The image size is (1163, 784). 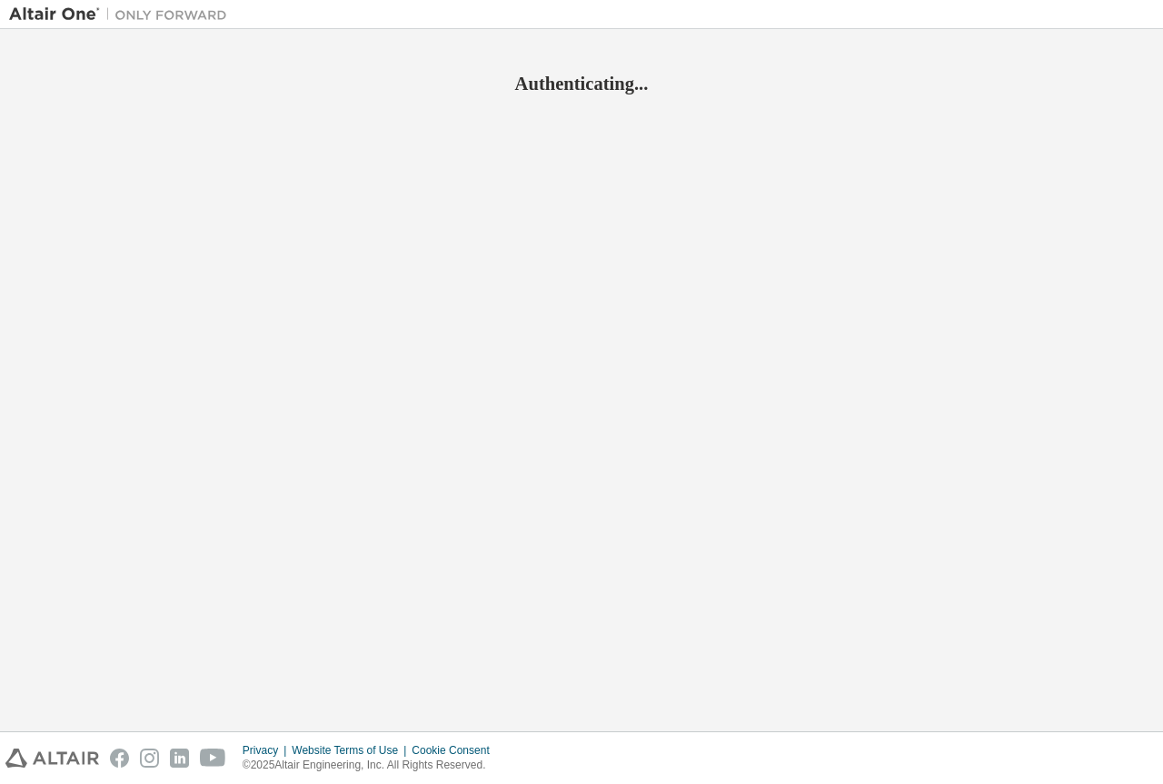 I want to click on div: Cookie Consent, so click(x=455, y=751).